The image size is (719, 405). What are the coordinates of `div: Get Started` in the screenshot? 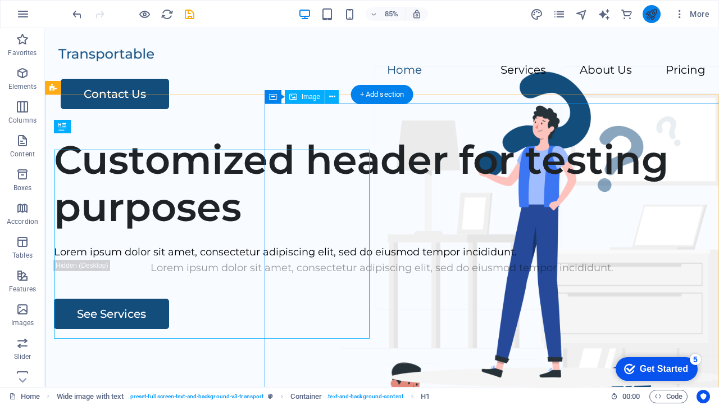 It's located at (57, 17).